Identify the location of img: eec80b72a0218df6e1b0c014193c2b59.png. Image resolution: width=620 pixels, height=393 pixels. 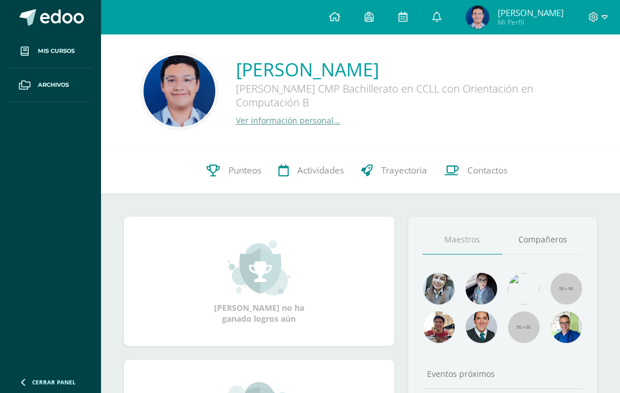
(481, 327).